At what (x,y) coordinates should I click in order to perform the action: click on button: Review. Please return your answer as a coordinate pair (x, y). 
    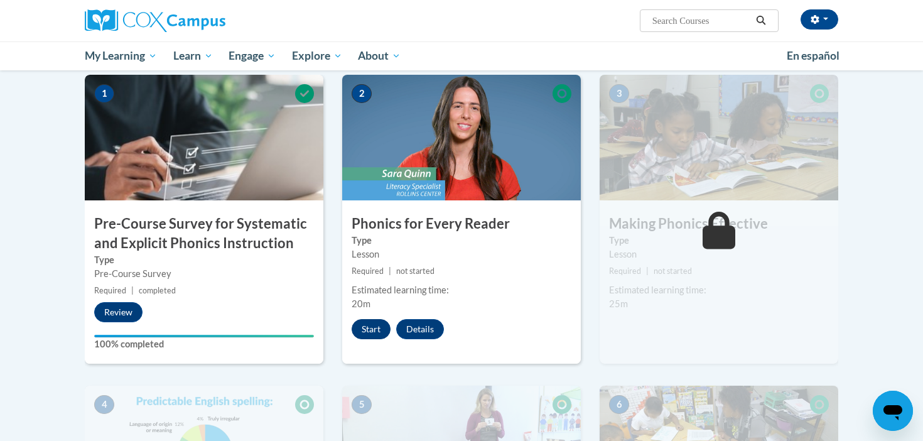
    Looking at the image, I should click on (118, 312).